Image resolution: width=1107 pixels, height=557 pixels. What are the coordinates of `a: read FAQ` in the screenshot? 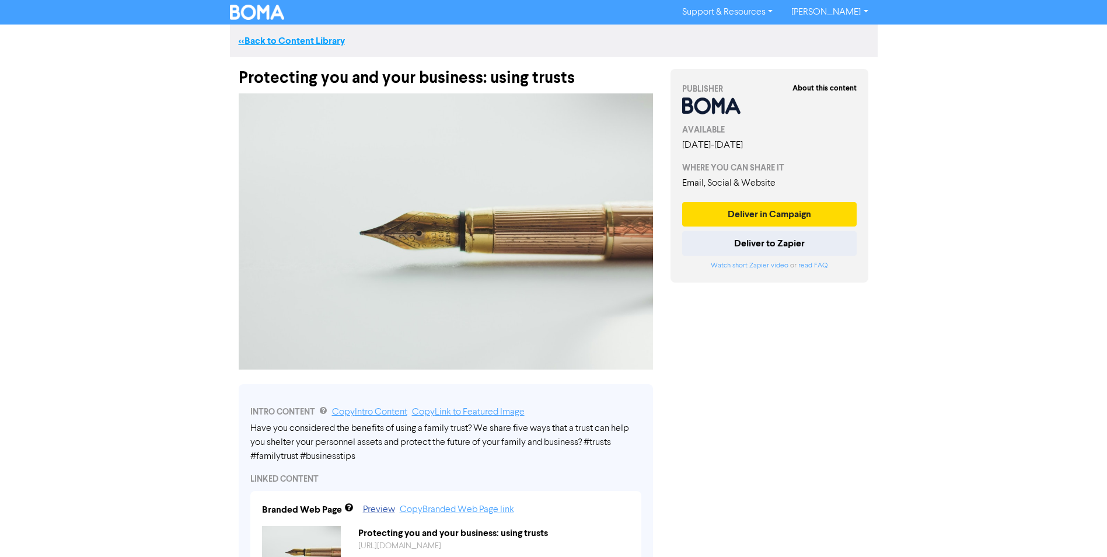 It's located at (813, 265).